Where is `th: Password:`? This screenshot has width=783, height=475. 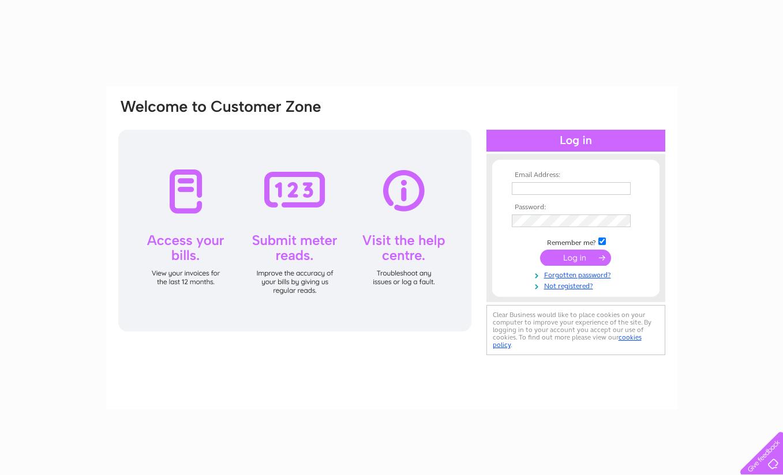
th: Password: is located at coordinates (576, 208).